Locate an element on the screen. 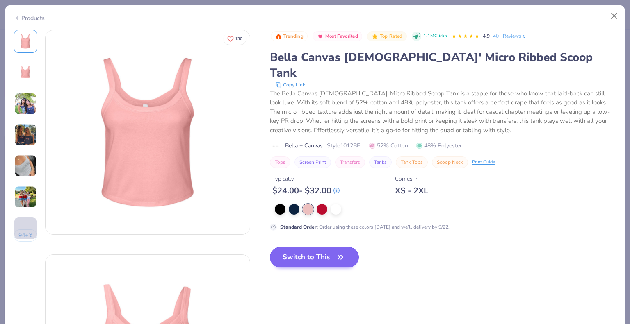  span: Most Favorited is located at coordinates (342, 36).